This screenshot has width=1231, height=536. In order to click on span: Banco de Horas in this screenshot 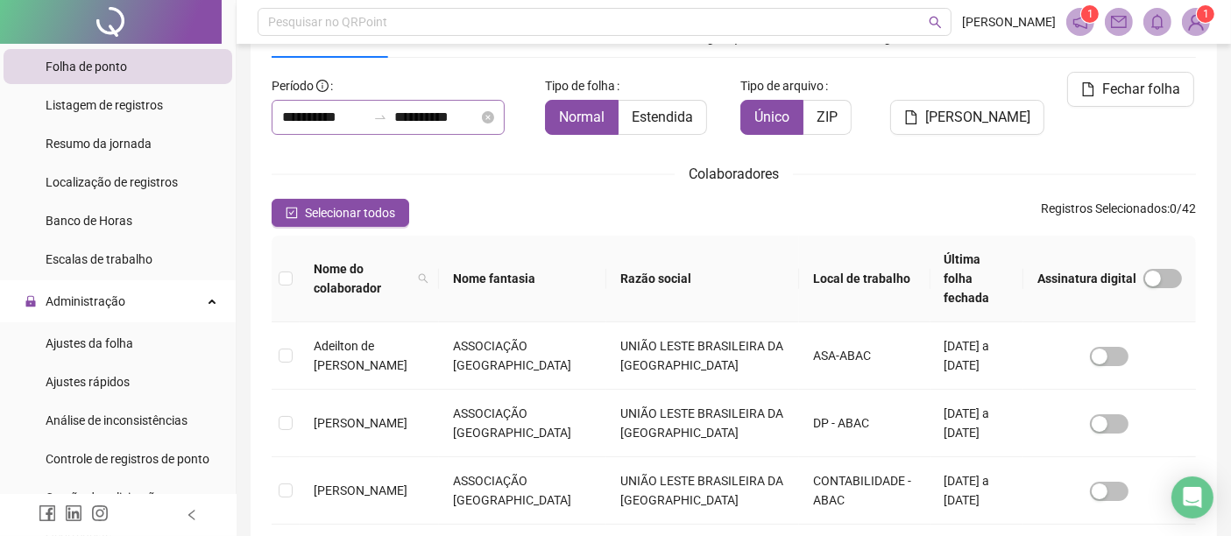, I will do `click(88, 221)`.